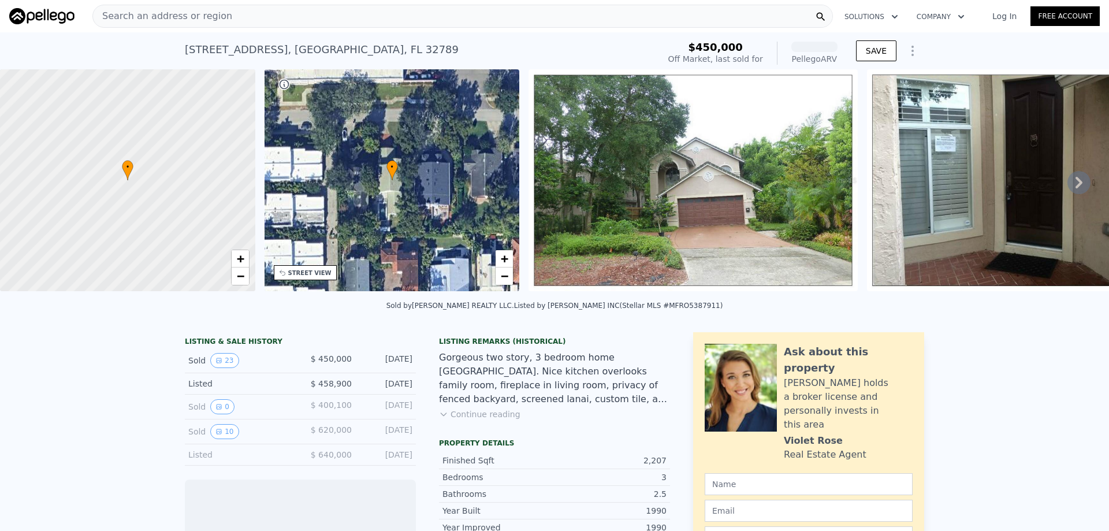  I want to click on span: $ 458,900, so click(331, 383).